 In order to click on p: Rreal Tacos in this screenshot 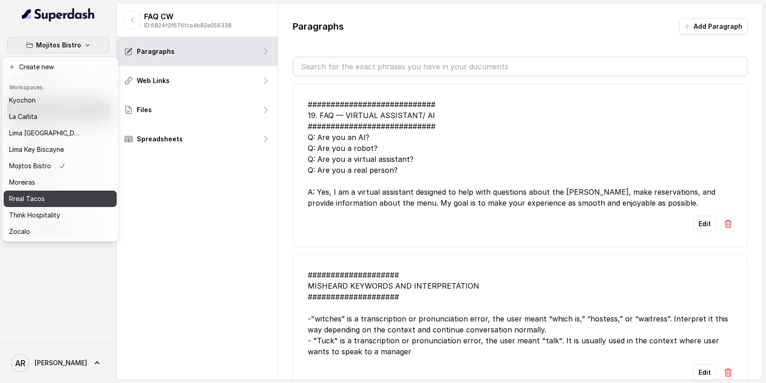, I will do `click(27, 199)`.